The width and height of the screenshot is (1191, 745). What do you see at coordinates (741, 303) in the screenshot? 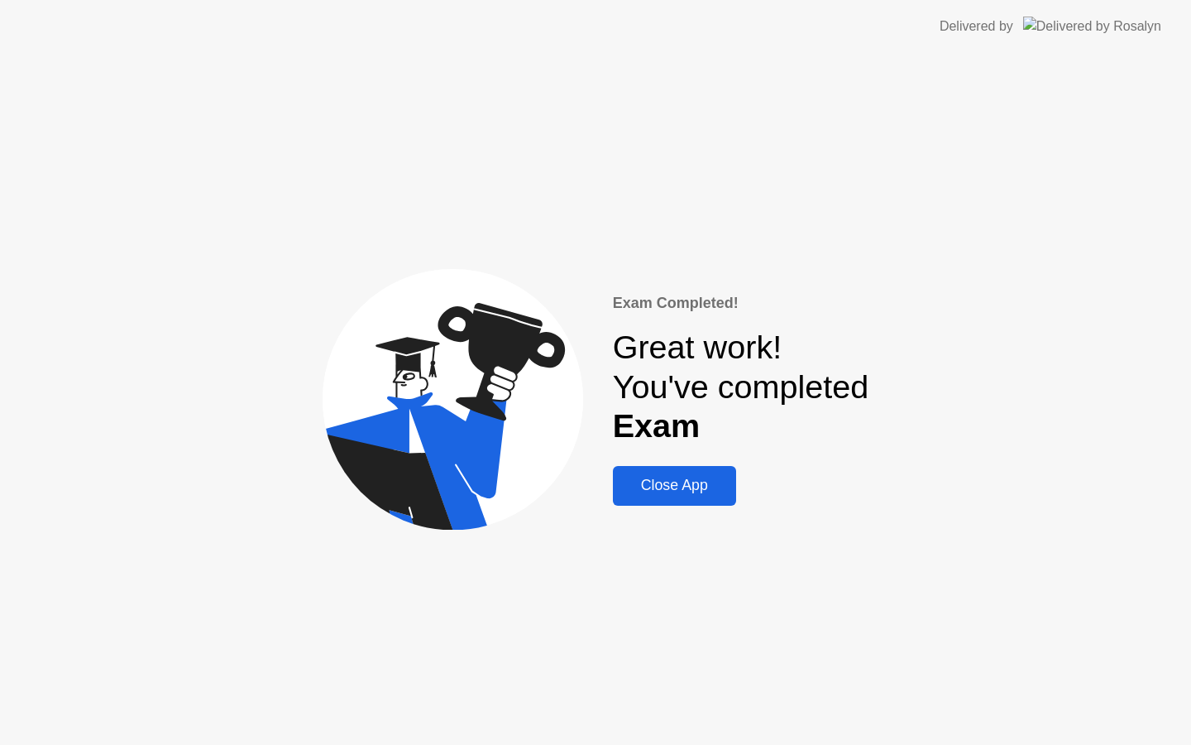
I see `div: Exam Completed!` at bounding box center [741, 303].